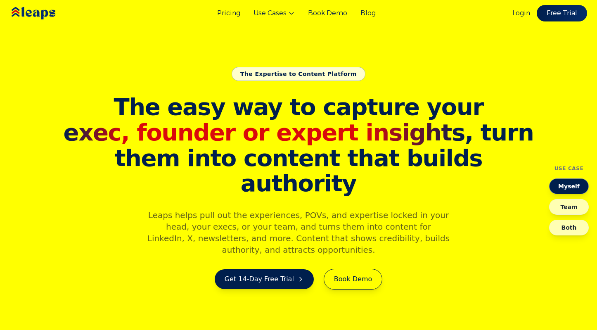  Describe the element at coordinates (299, 233) in the screenshot. I see `p: Leaps helps pull out the experiences, POVs, and expertise locked in your head, your execs, or you...` at that location.